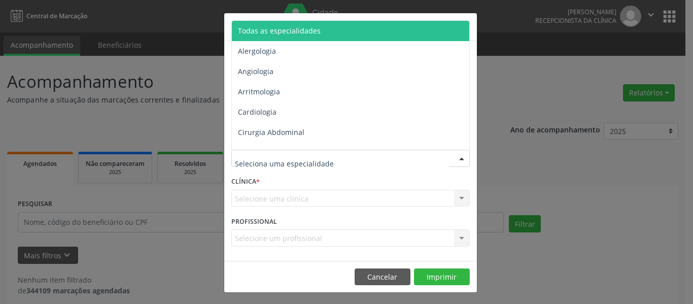 The height and width of the screenshot is (304, 693). Describe the element at coordinates (342, 163) in the screenshot. I see `input: Seleciona uma especialidade` at that location.